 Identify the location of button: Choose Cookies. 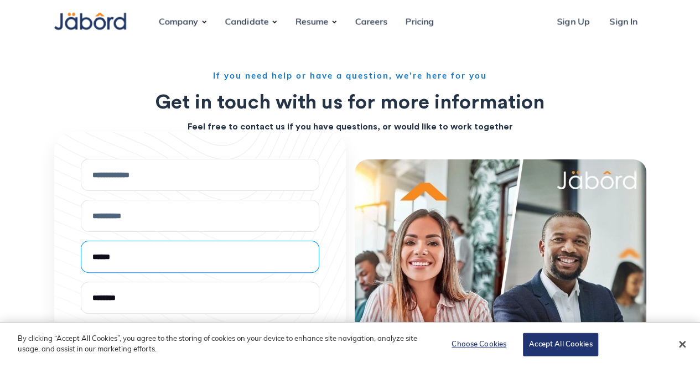
(479, 345).